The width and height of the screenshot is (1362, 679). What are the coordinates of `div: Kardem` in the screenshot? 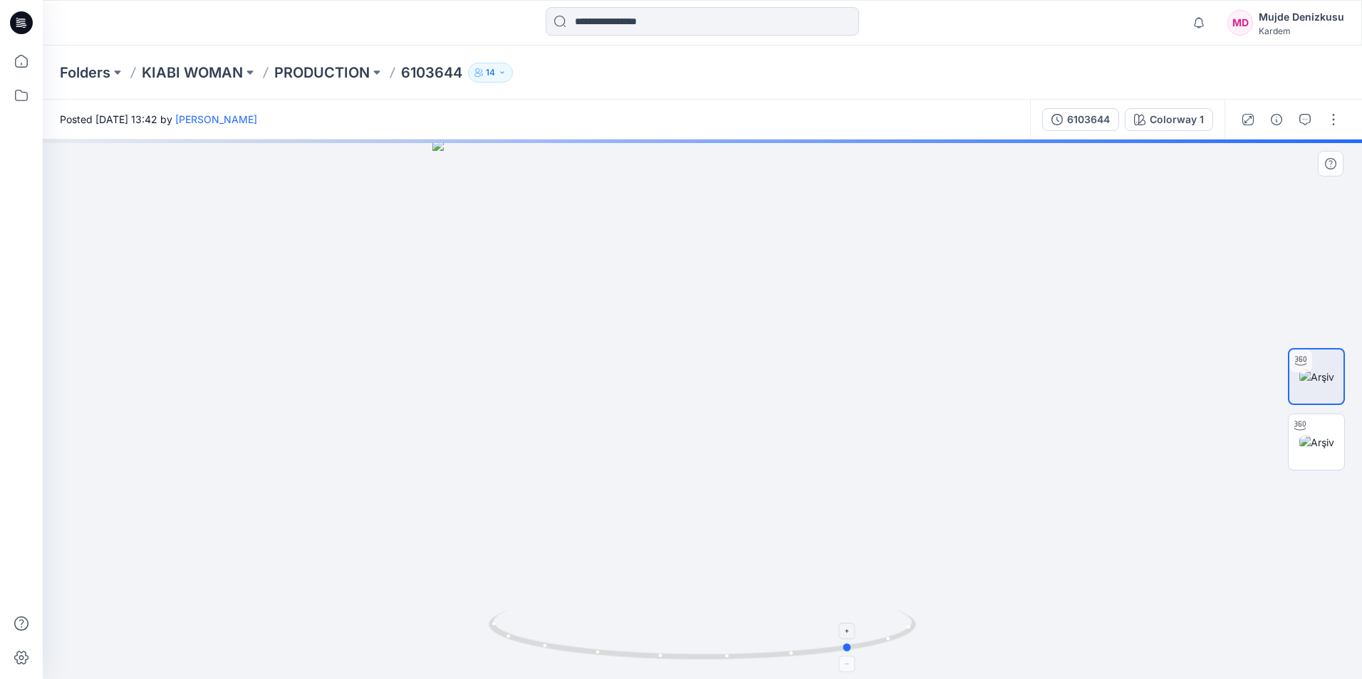 It's located at (1301, 31).